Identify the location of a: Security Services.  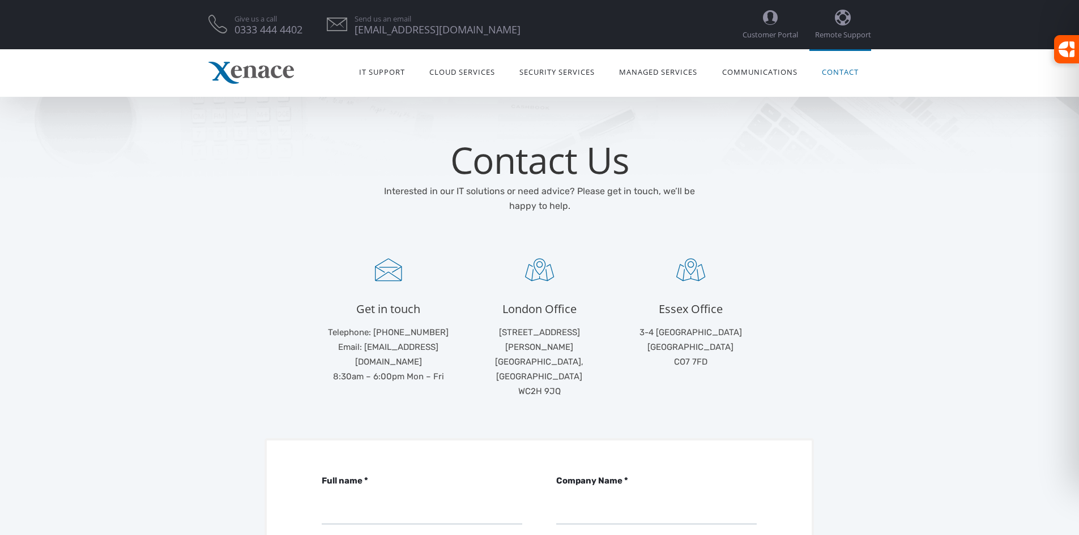
(557, 71).